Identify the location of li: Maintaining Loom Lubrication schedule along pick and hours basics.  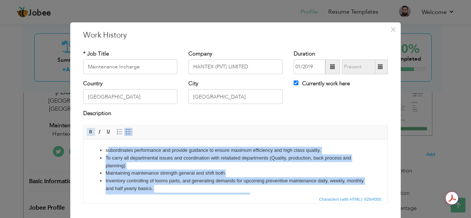
(152, 57).